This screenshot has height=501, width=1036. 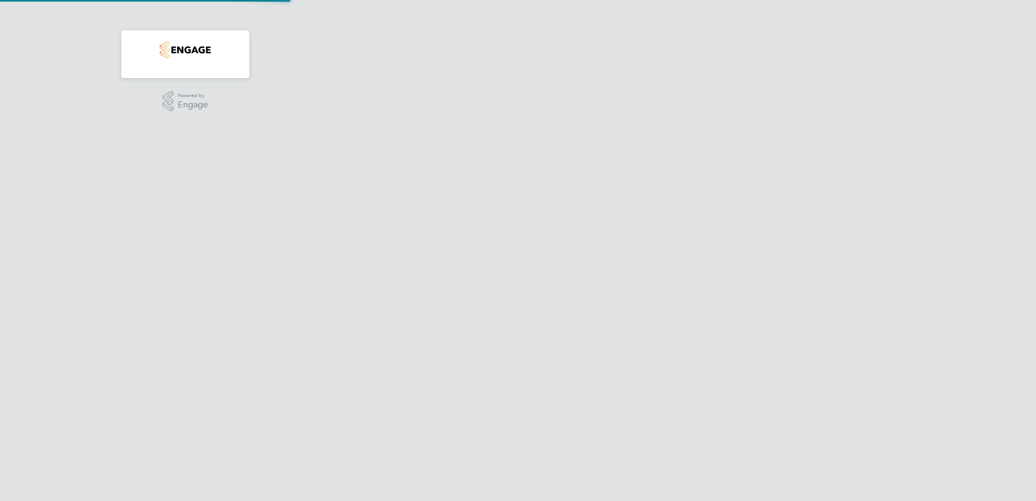 What do you see at coordinates (193, 95) in the screenshot?
I see `span: Powered by` at bounding box center [193, 95].